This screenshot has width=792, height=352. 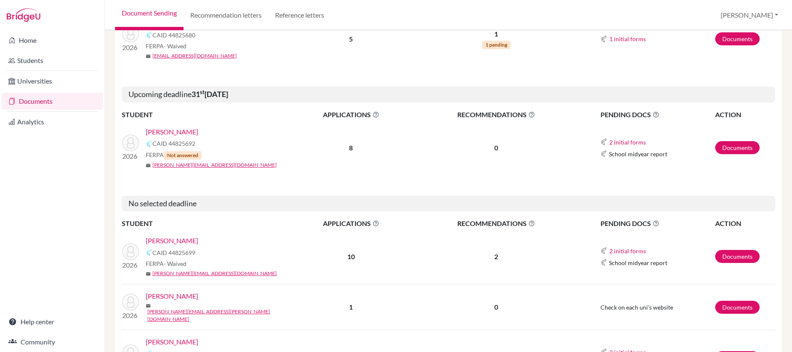 What do you see at coordinates (174, 35) in the screenshot?
I see `span: CAID 44825680` at bounding box center [174, 35].